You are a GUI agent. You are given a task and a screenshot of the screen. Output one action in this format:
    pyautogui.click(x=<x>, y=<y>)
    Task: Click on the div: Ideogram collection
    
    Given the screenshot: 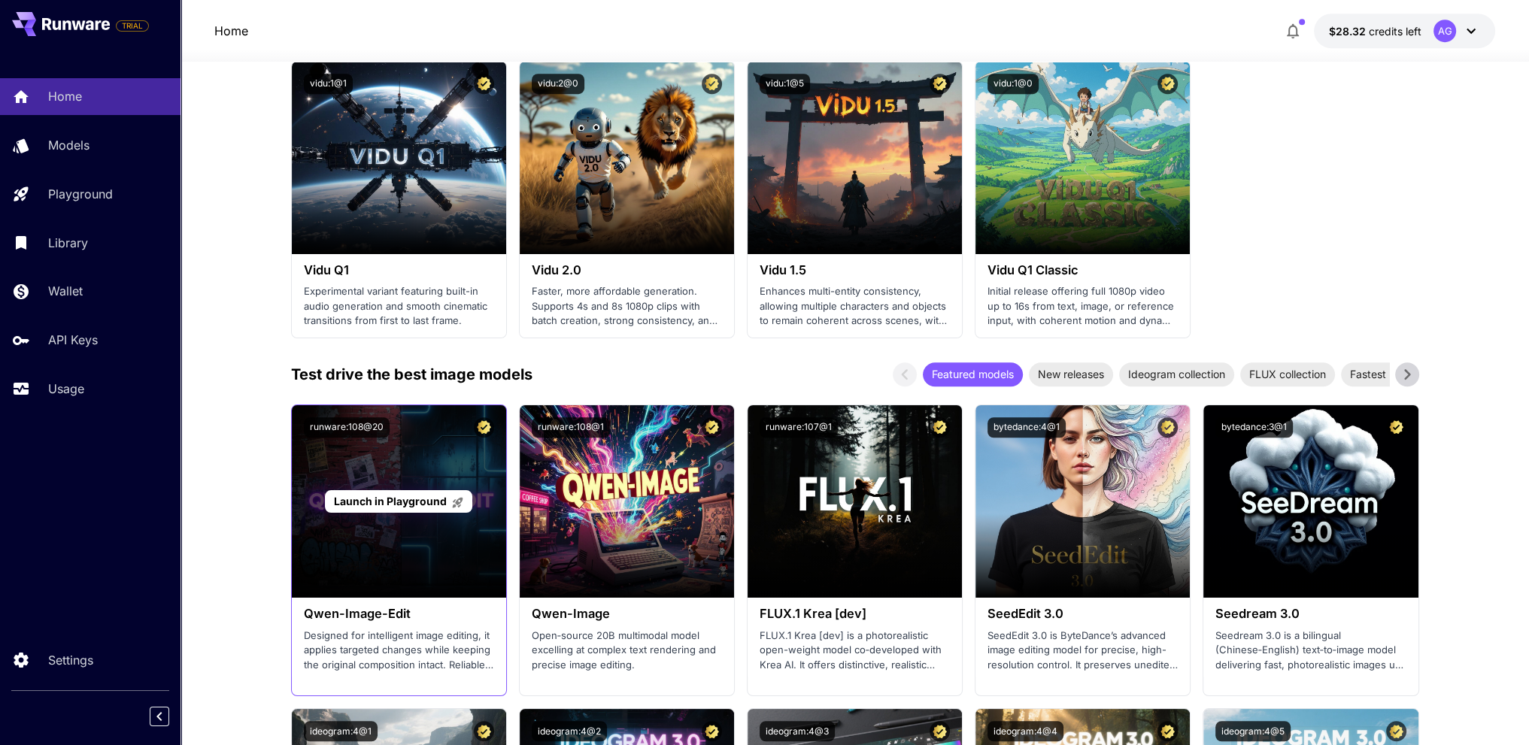 What is the action you would take?
    pyautogui.click(x=1176, y=375)
    